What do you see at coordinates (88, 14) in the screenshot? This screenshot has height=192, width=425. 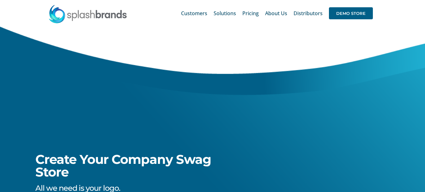 I see `img: SplashBrands.com Logo` at bounding box center [88, 14].